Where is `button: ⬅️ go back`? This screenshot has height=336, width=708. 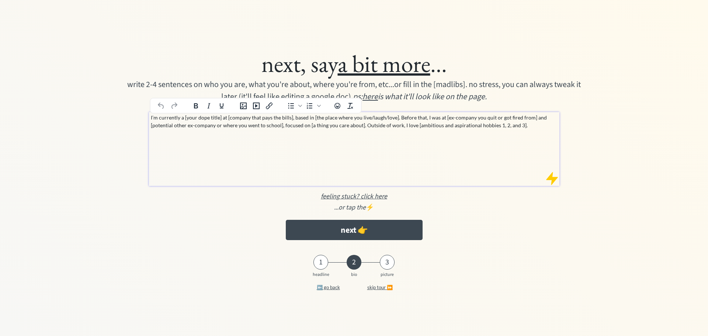
button: ⬅️ go back is located at coordinates (328, 287).